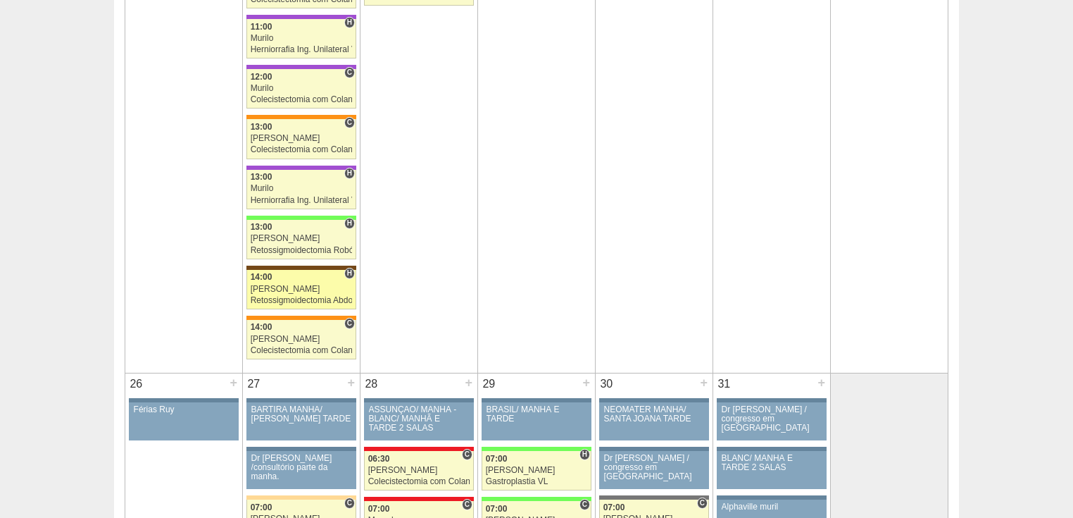 This screenshot has width=1073, height=518. What do you see at coordinates (654, 421) in the screenshot?
I see `a: NEOMATER MANHÃ/ SANTA JOANA TARDE` at bounding box center [654, 421].